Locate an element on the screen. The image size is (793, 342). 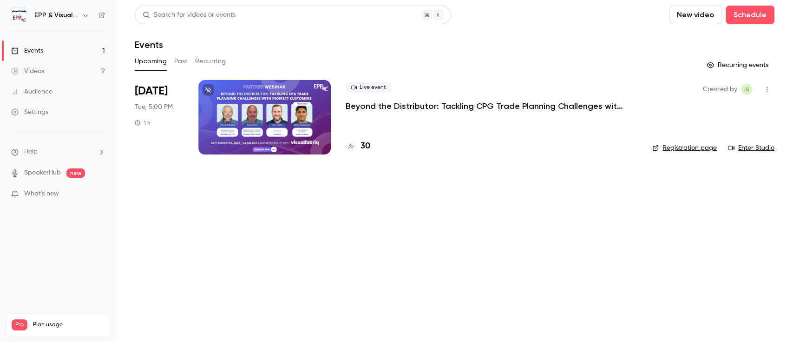
h4: 30 is located at coordinates (365, 146).